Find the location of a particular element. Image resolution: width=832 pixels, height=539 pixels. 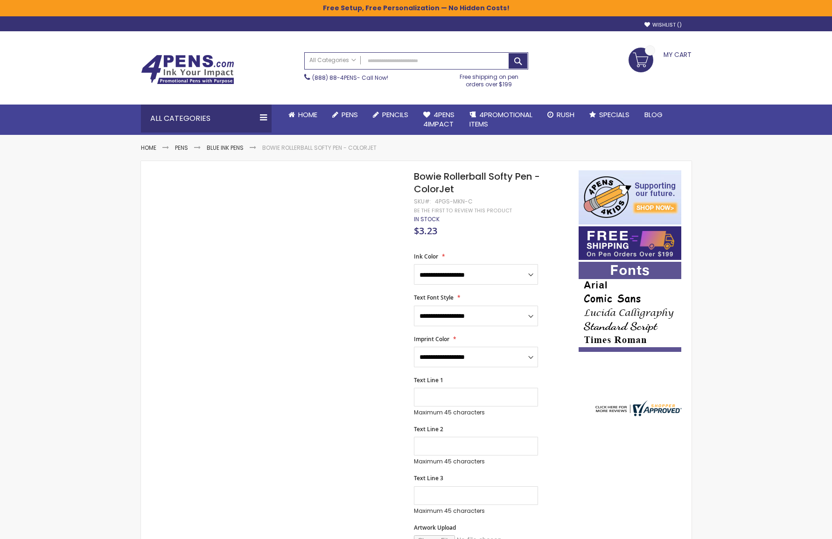

img: Free shipping on orders over $199 is located at coordinates (630, 243).